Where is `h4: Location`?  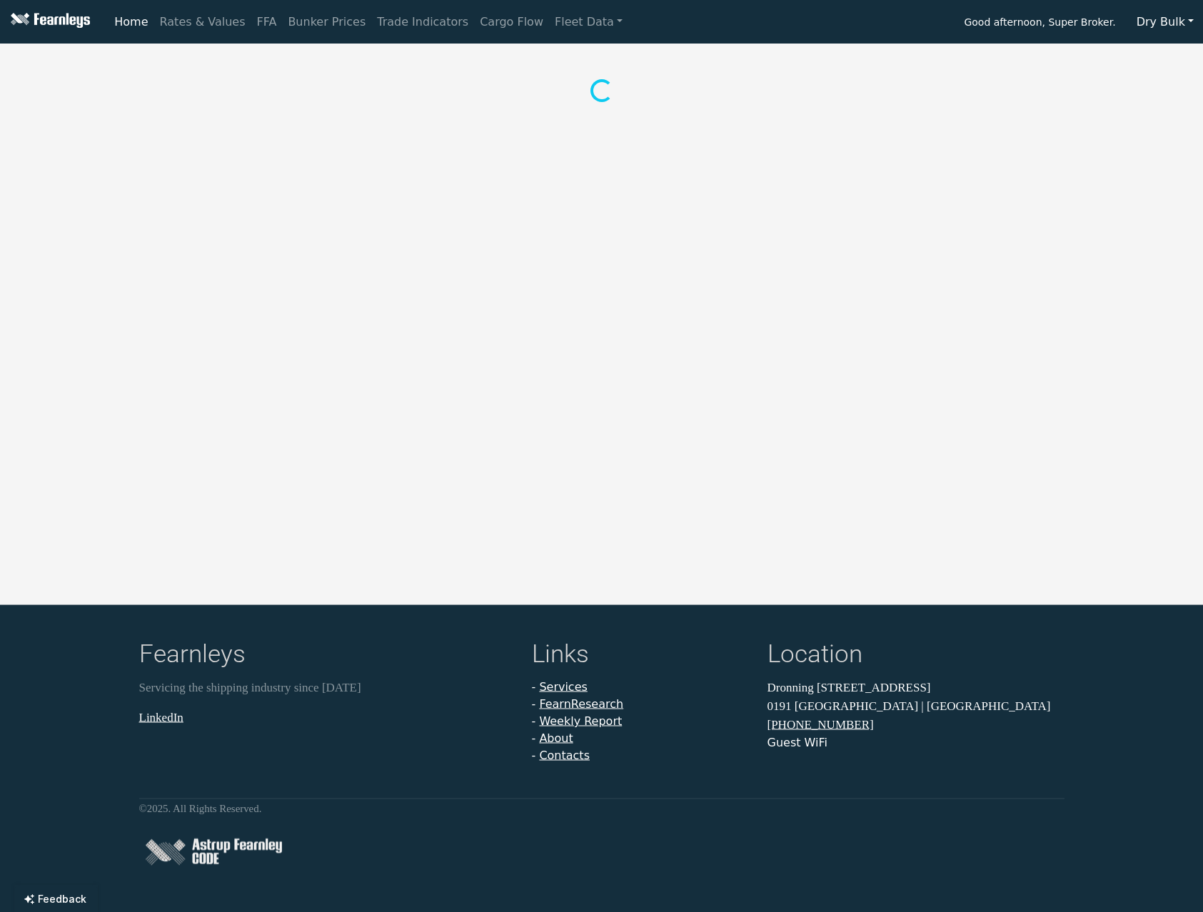
h4: Location is located at coordinates (916, 656).